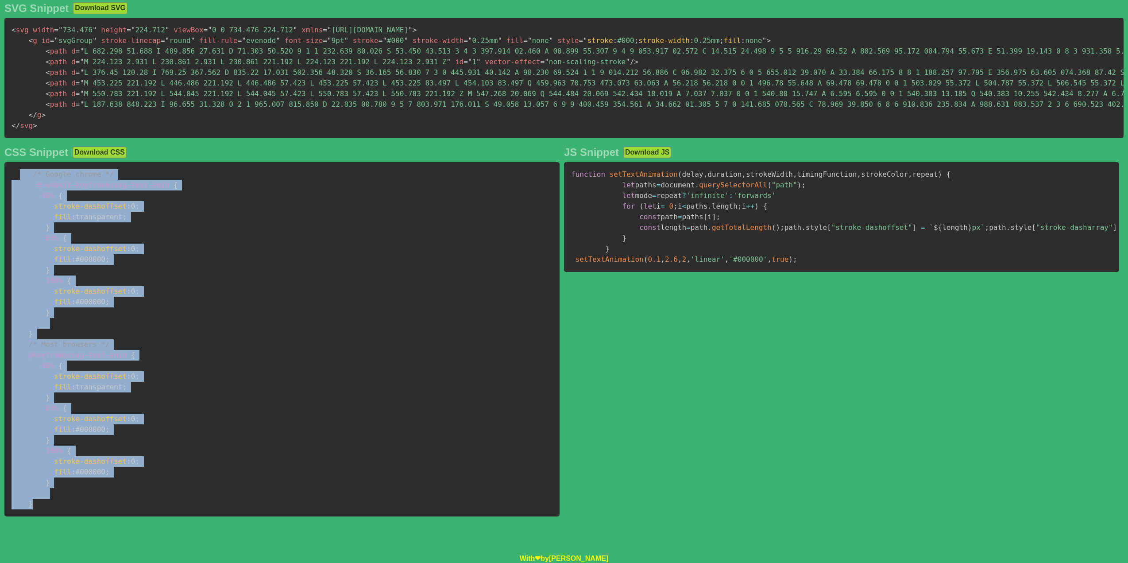 This screenshot has width=1128, height=563. What do you see at coordinates (73, 51) in the screenshot?
I see `span: d` at bounding box center [73, 51].